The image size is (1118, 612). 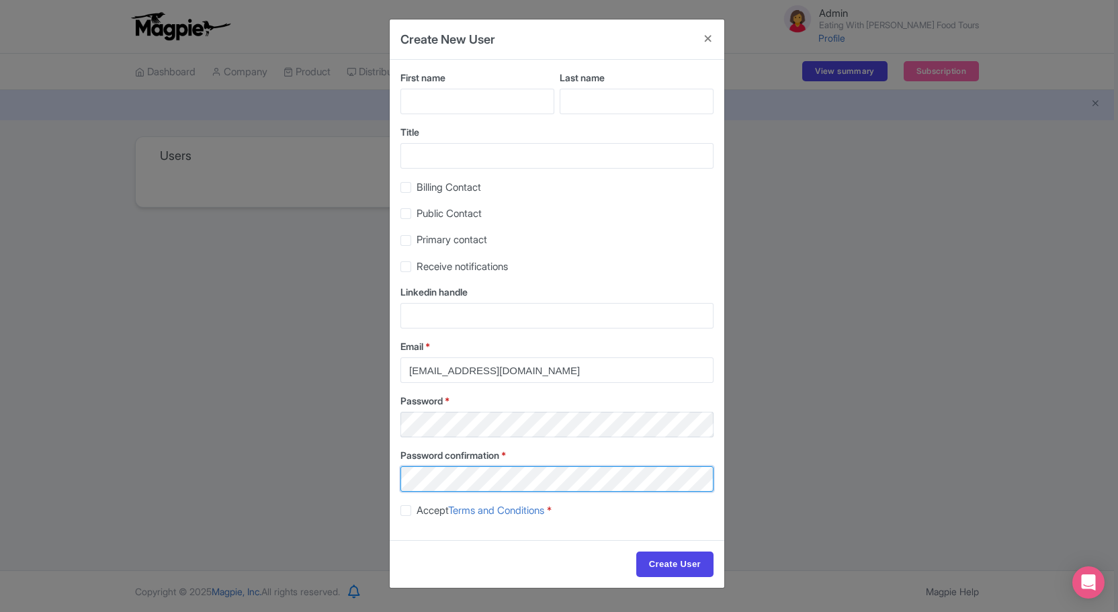 I want to click on span: Linkedin handle, so click(x=434, y=291).